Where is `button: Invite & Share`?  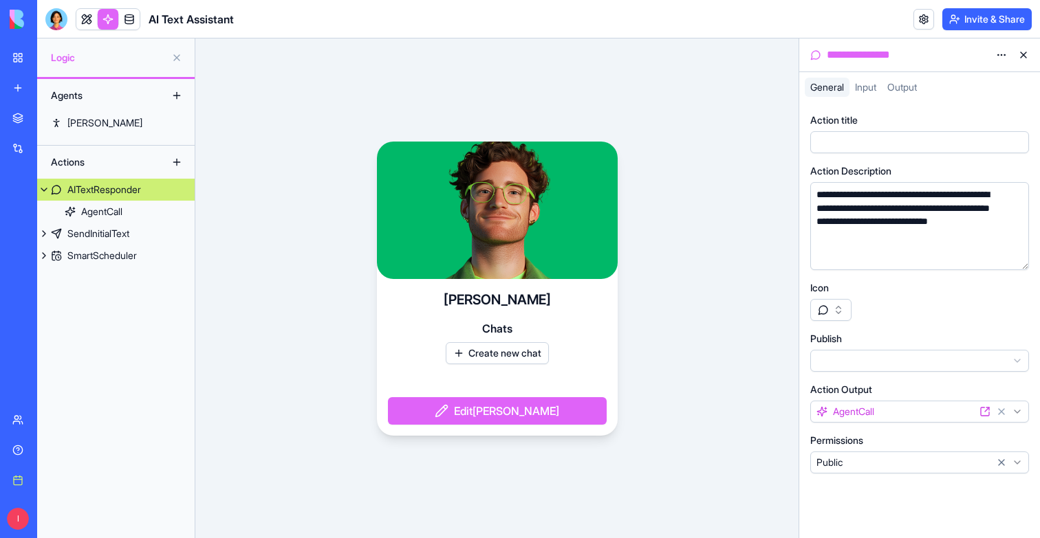 button: Invite & Share is located at coordinates (987, 19).